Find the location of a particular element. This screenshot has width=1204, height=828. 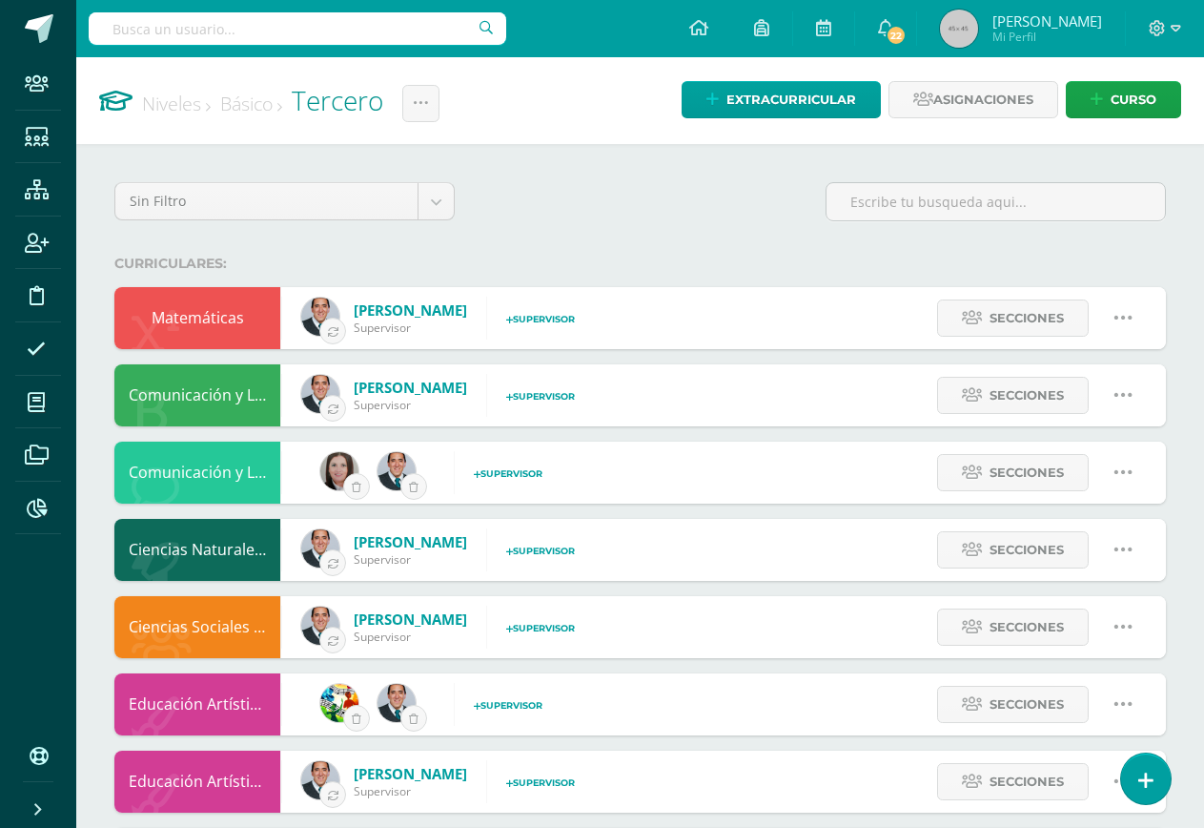

a: Asignaciones is located at coordinates (974, 99).